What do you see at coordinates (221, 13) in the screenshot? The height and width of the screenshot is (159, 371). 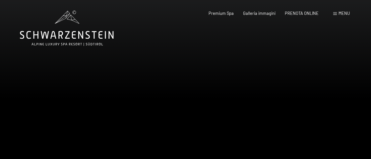 I see `span: Premium Spa` at bounding box center [221, 13].